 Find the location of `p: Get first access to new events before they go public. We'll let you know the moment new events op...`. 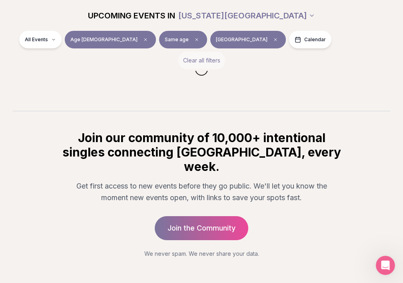

p: Get first access to new events before they go public. We'll let you know the moment new events op... is located at coordinates (202, 192).